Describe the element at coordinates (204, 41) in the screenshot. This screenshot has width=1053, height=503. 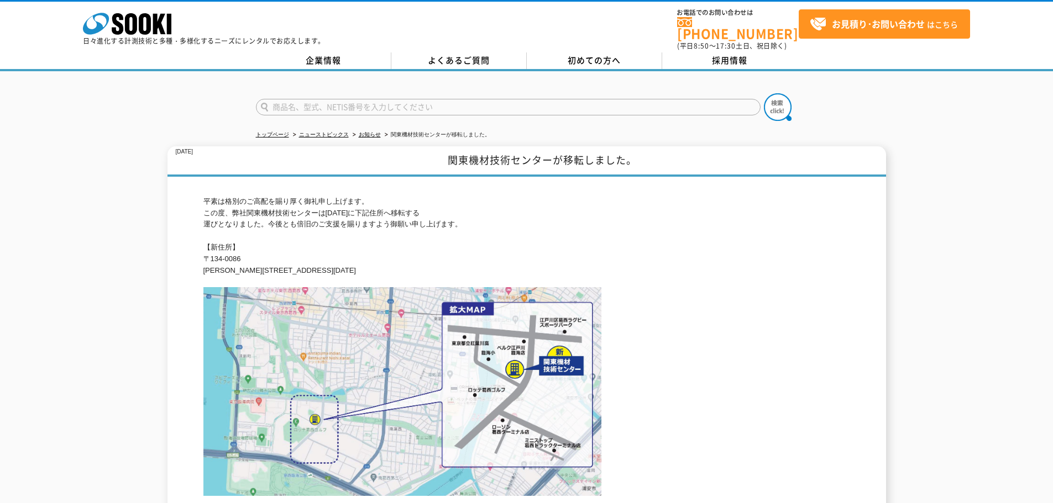
I see `p: 日々進化する計測技術と多種・多様化するニーズにレンタルでお応えします。` at that location.